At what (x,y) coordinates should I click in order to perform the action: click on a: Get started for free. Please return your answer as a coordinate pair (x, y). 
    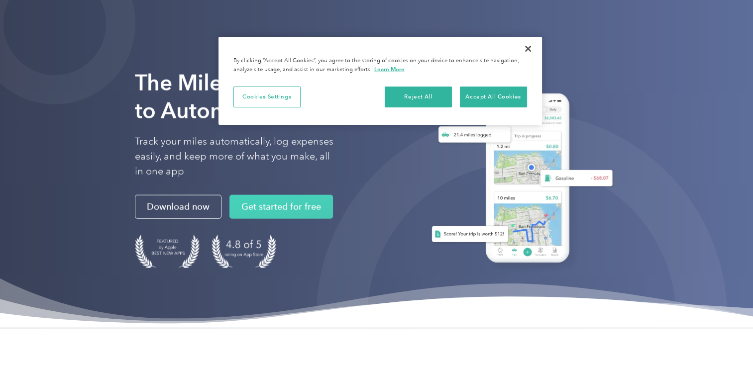
    Looking at the image, I should click on (281, 207).